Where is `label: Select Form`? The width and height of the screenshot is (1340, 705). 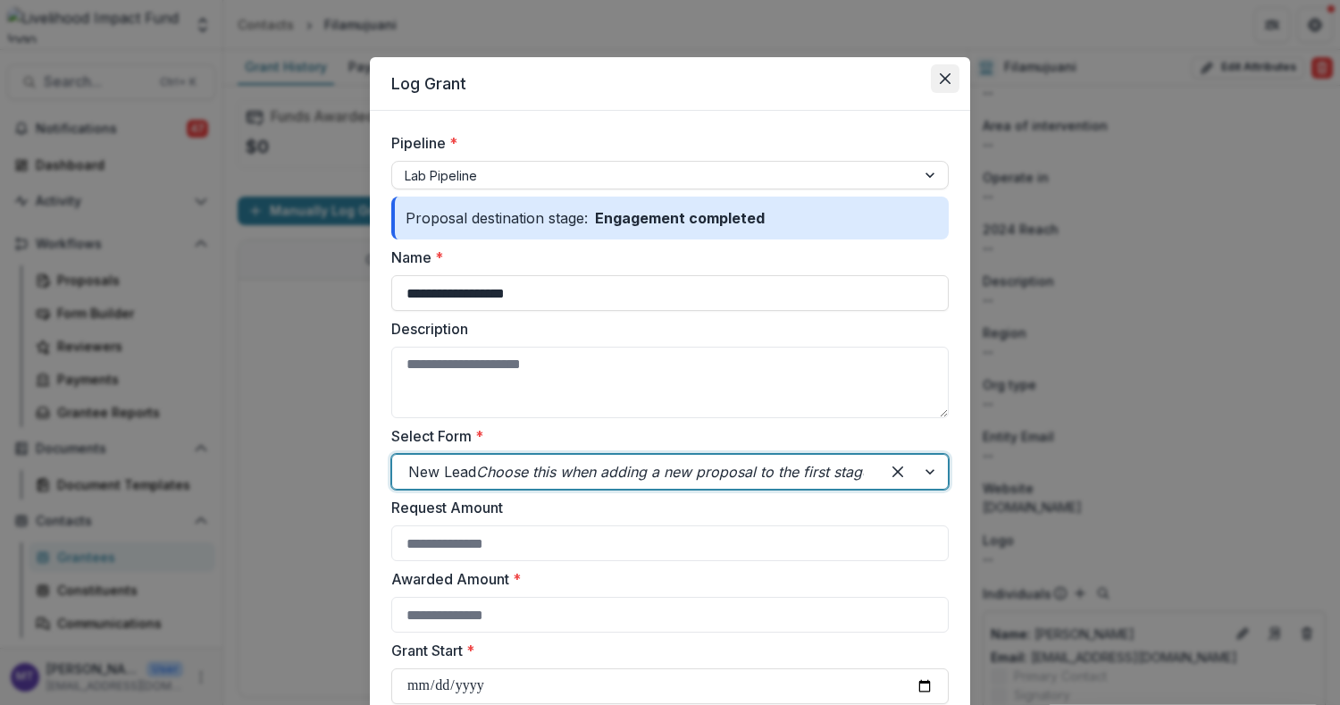
label: Select Form is located at coordinates (665, 436).